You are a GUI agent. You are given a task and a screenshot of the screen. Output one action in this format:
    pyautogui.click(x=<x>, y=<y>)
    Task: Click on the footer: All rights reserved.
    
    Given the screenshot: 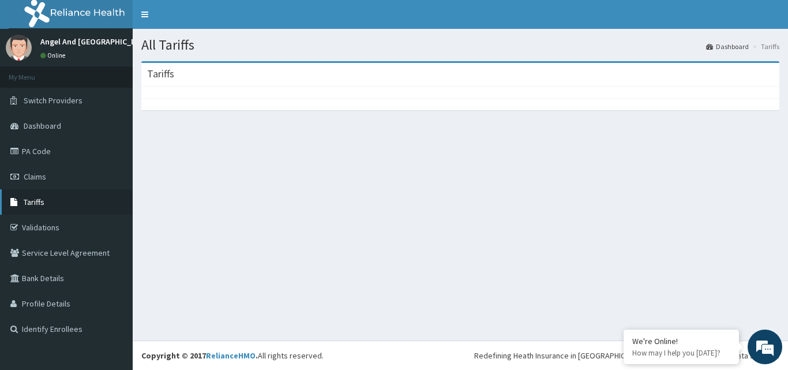 What is the action you would take?
    pyautogui.click(x=460, y=355)
    